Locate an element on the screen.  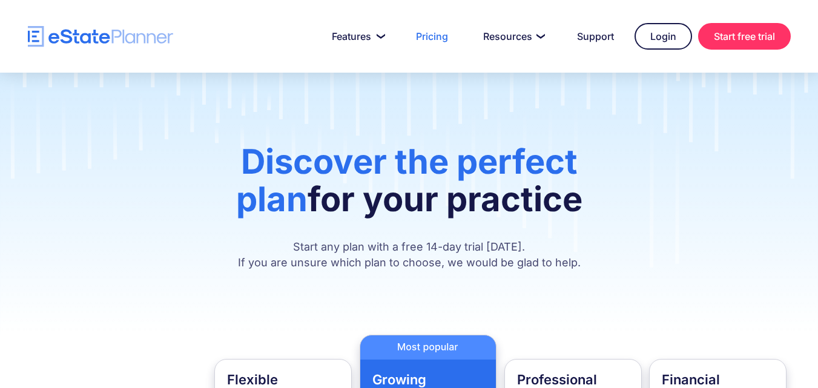
h4: Growing is located at coordinates (428, 380).